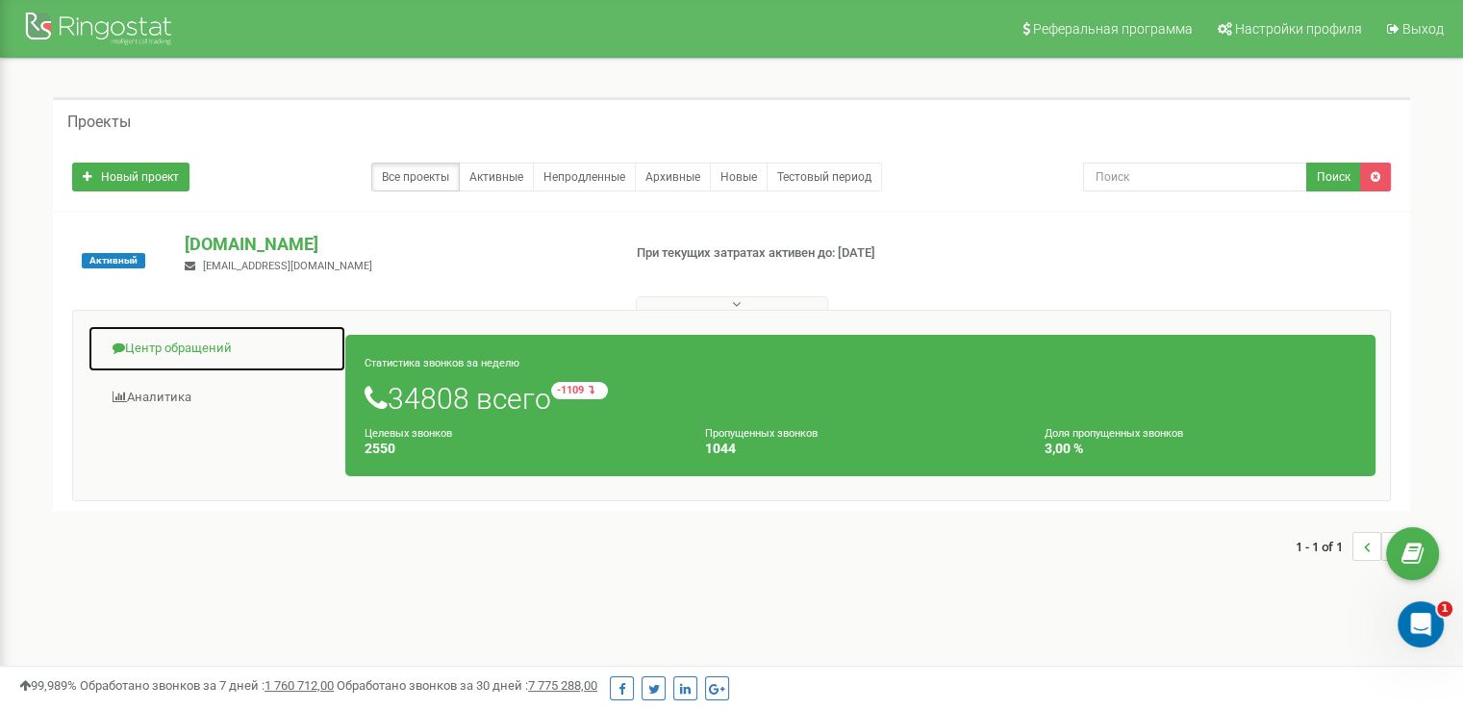  Describe the element at coordinates (860, 398) in the screenshot. I see `h1: 34808 всего` at that location.